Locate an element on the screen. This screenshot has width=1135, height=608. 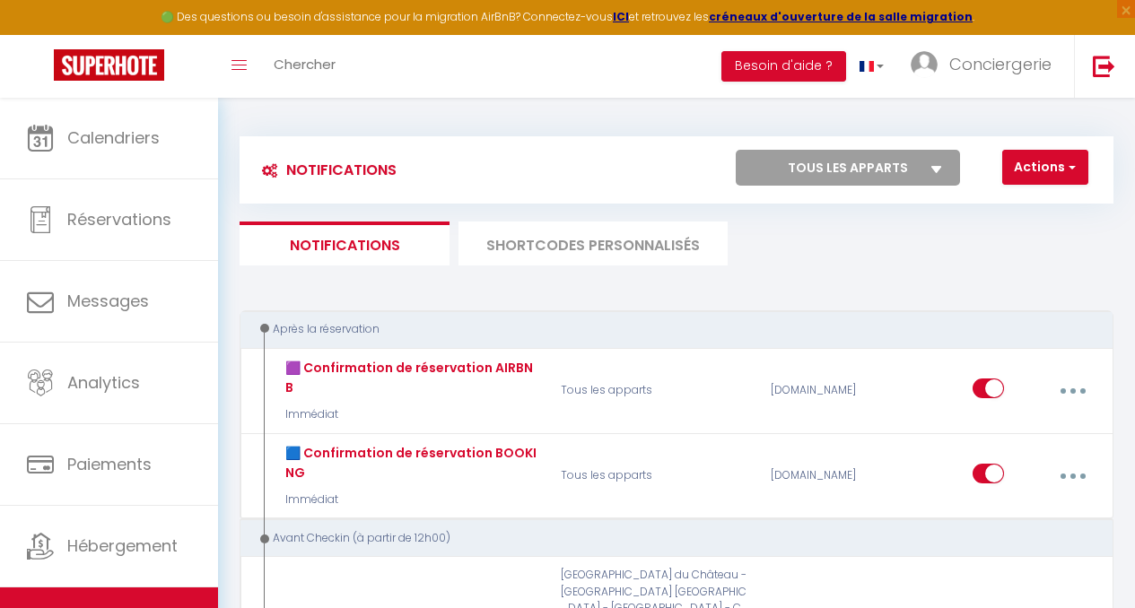
span: Hébergement is located at coordinates (122, 545).